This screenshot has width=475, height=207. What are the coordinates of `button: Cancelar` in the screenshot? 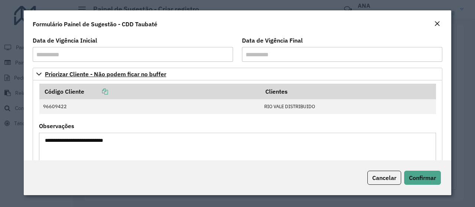 It's located at (384, 178).